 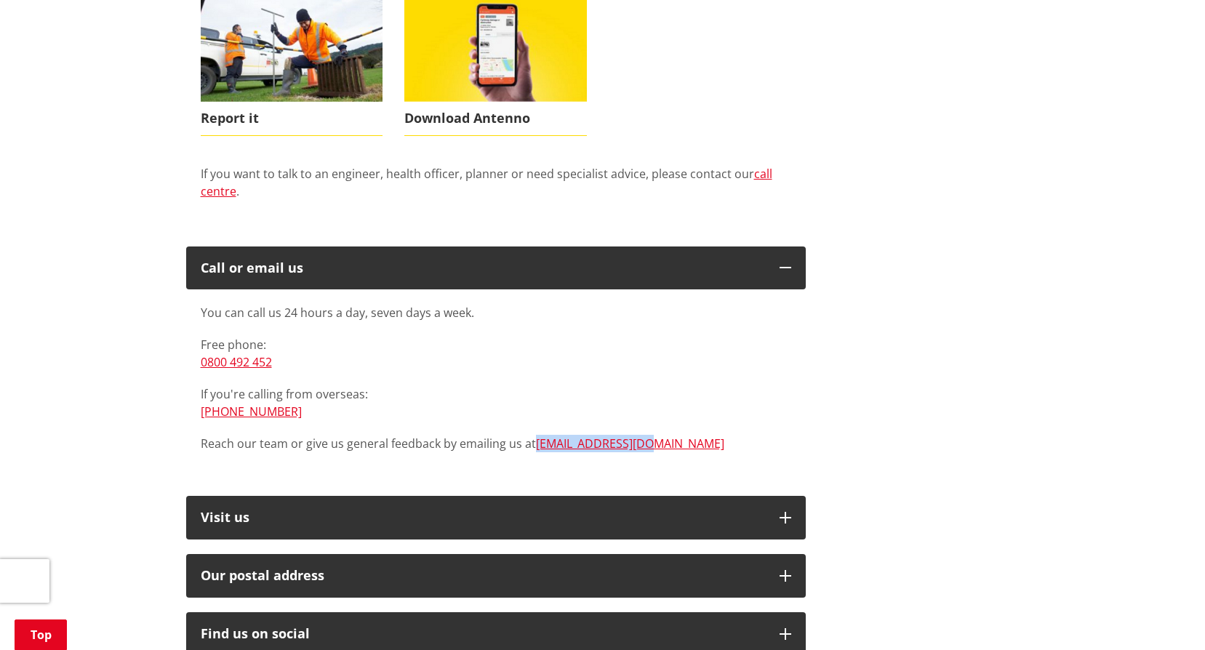 What do you see at coordinates (483, 576) in the screenshot?
I see `h2: Our postal address` at bounding box center [483, 576].